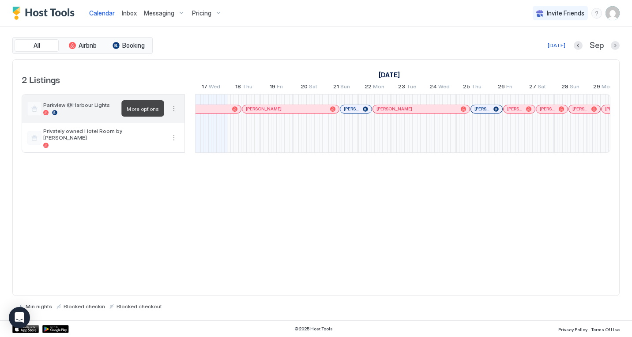  What do you see at coordinates (238, 87) in the screenshot?
I see `span: 18` at bounding box center [238, 87].